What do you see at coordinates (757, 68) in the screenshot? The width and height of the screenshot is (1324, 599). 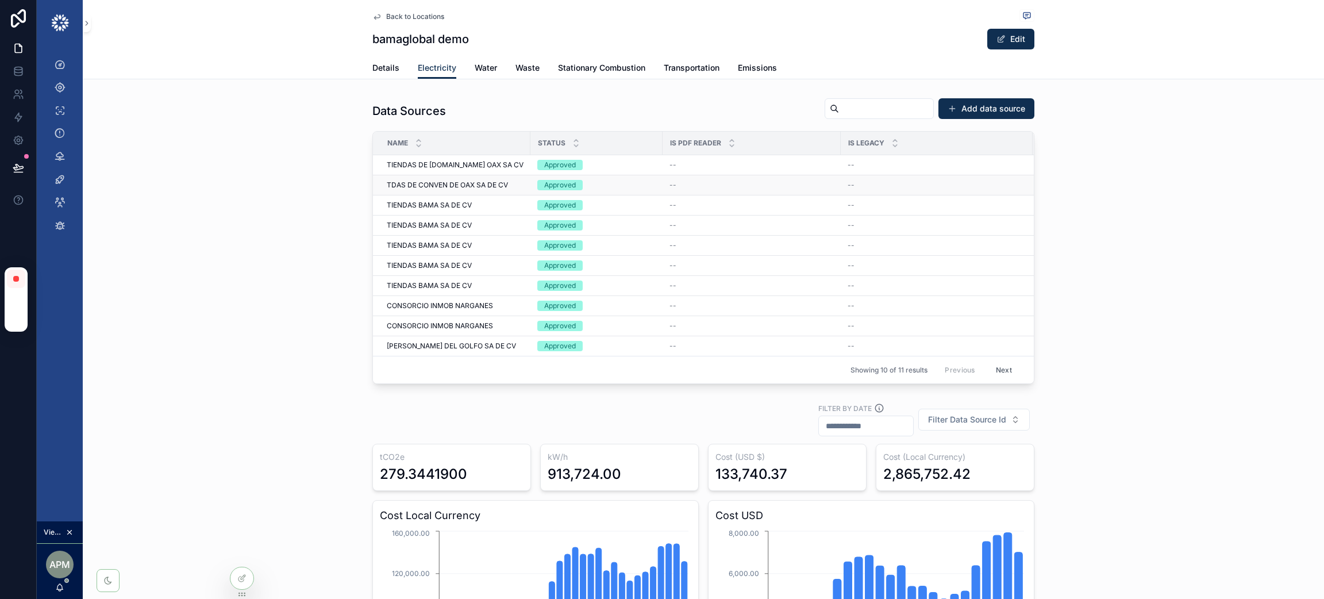 I see `span: Emissions` at bounding box center [757, 68].